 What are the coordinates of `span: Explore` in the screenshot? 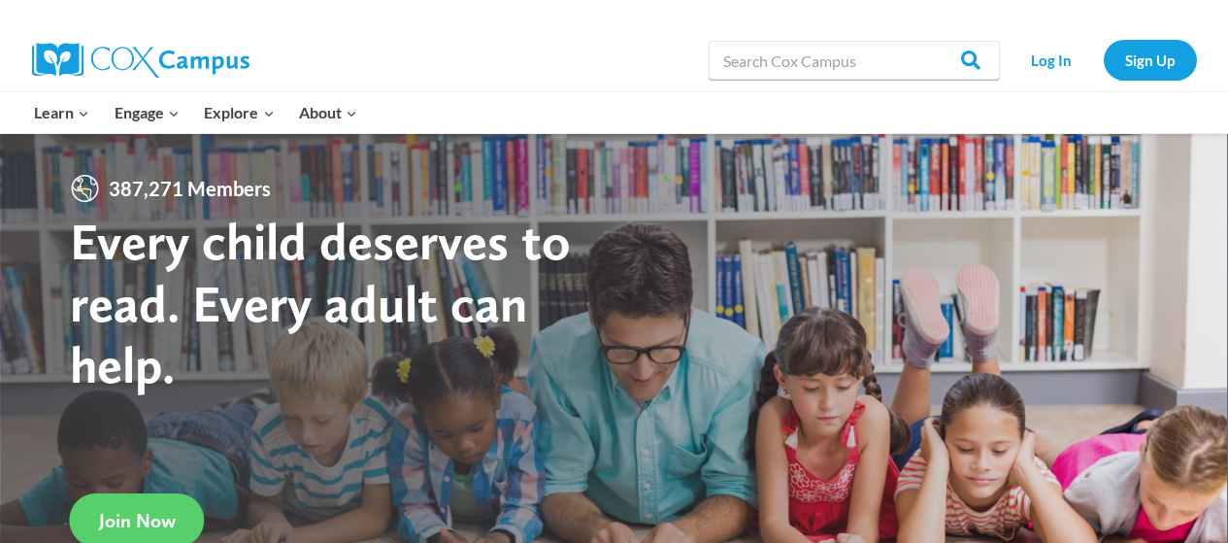 It's located at (239, 113).